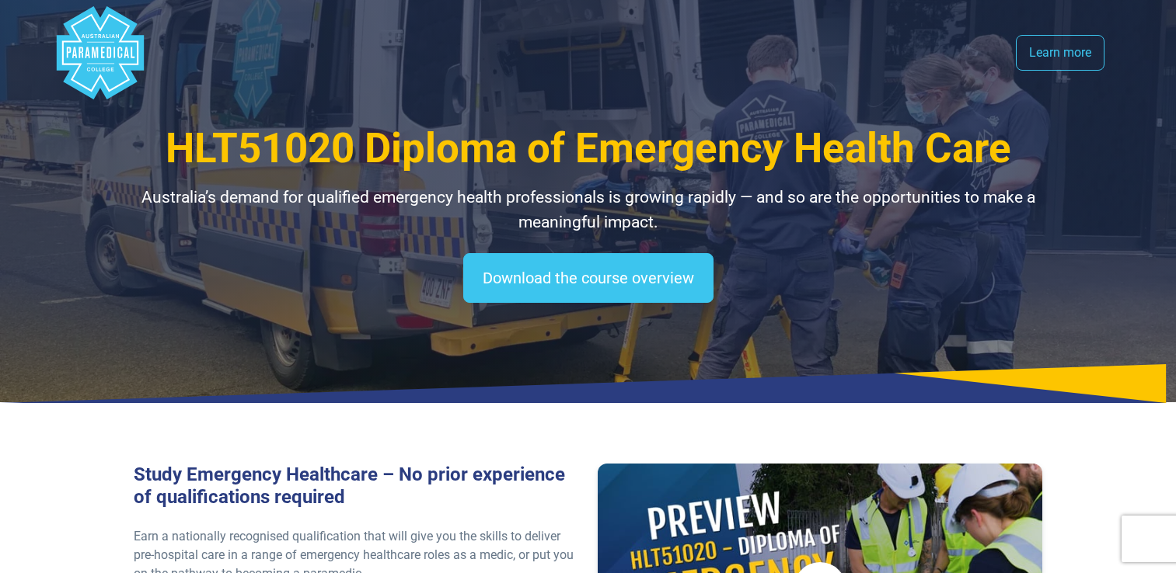 The width and height of the screenshot is (1176, 573). What do you see at coordinates (588, 278) in the screenshot?
I see `a: Download the course overview` at bounding box center [588, 278].